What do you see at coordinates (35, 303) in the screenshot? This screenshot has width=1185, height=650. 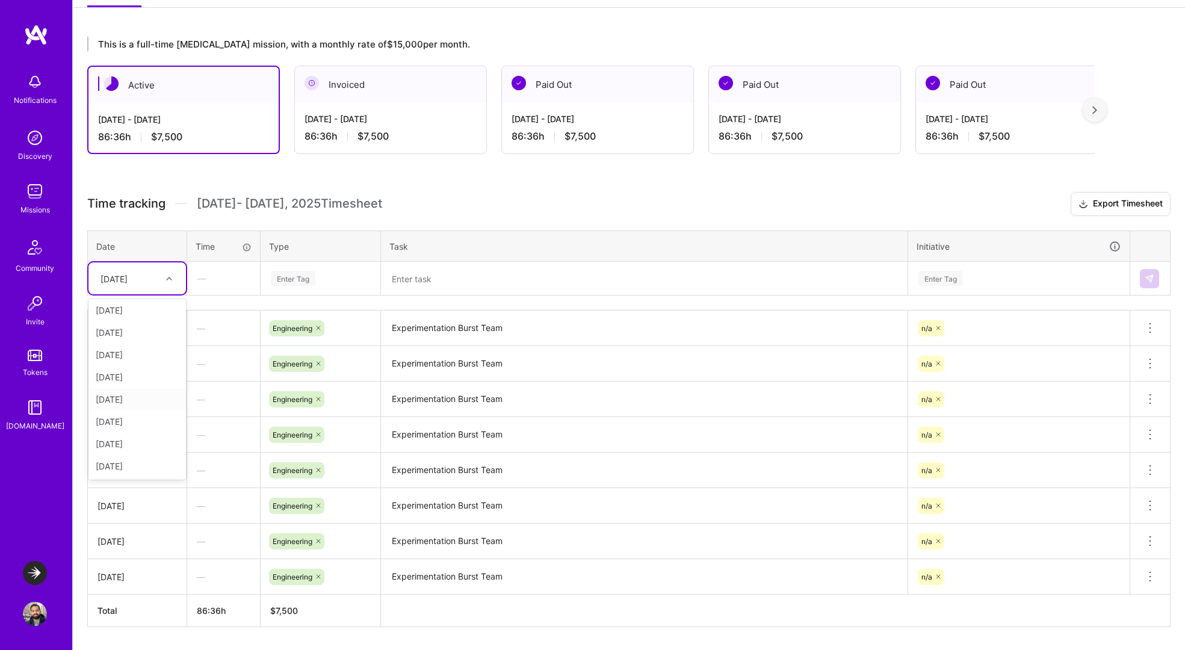 I see `img: Invite` at bounding box center [35, 303].